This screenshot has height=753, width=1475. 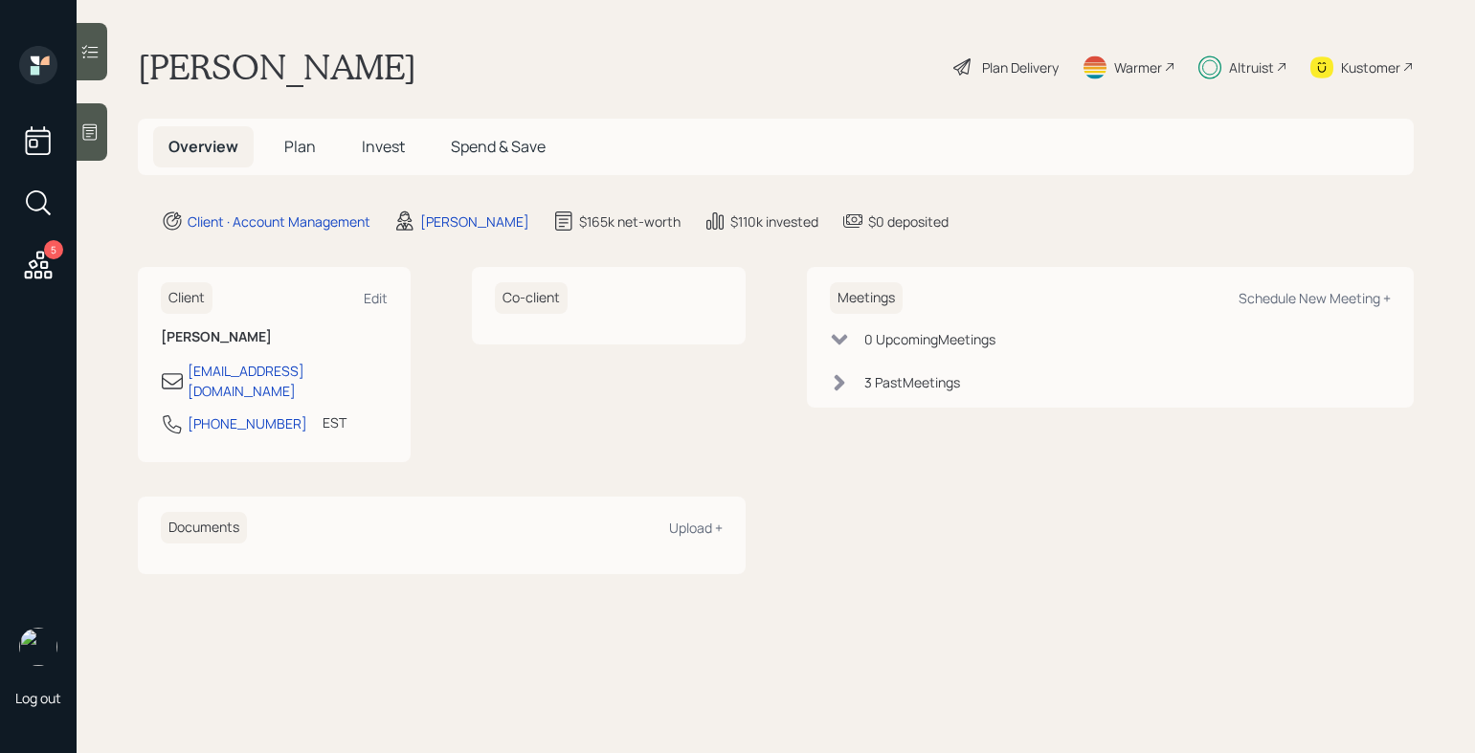 What do you see at coordinates (912, 382) in the screenshot?
I see `div: 3 Past Meeting s` at bounding box center [912, 382].